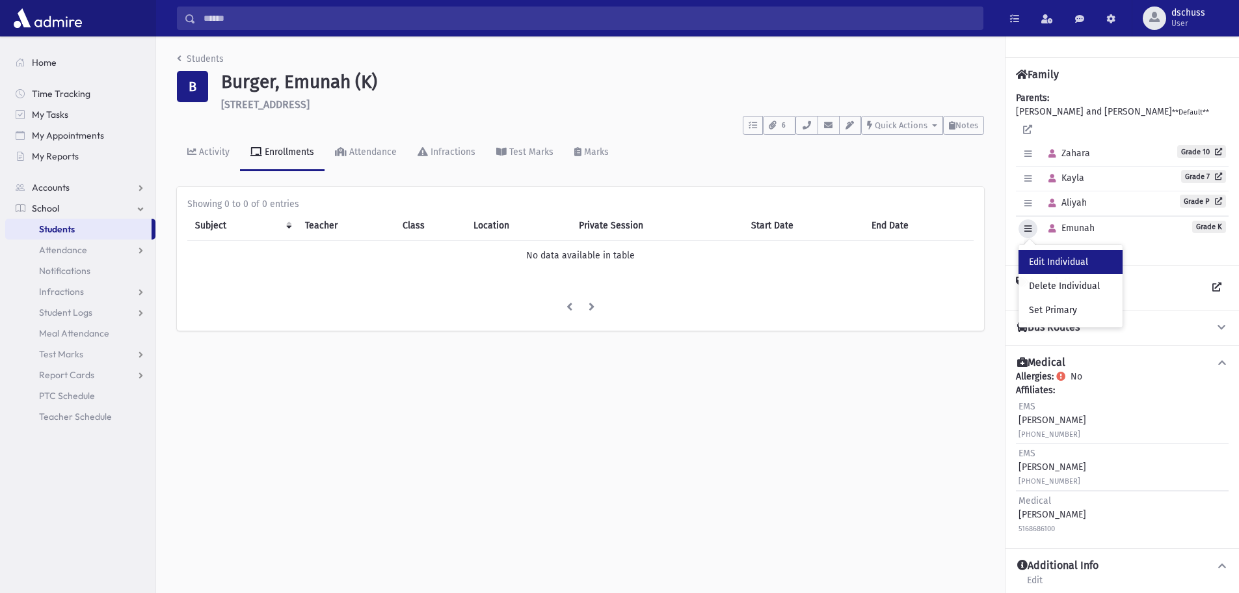 The width and height of the screenshot is (1239, 593). What do you see at coordinates (200, 61) in the screenshot?
I see `nav: breadcrumb` at bounding box center [200, 61].